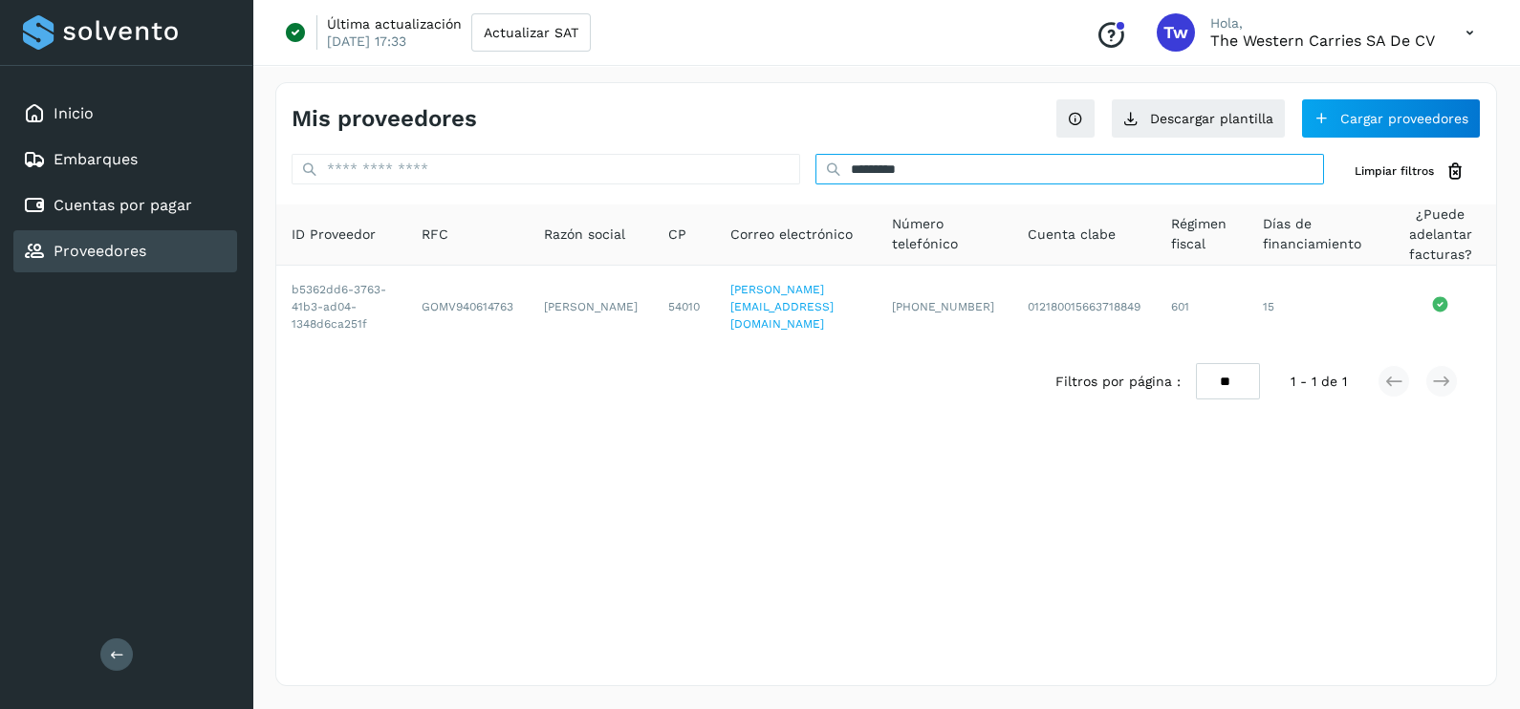 Image resolution: width=1520 pixels, height=709 pixels. I want to click on span: Cuenta clabe, so click(1072, 234).